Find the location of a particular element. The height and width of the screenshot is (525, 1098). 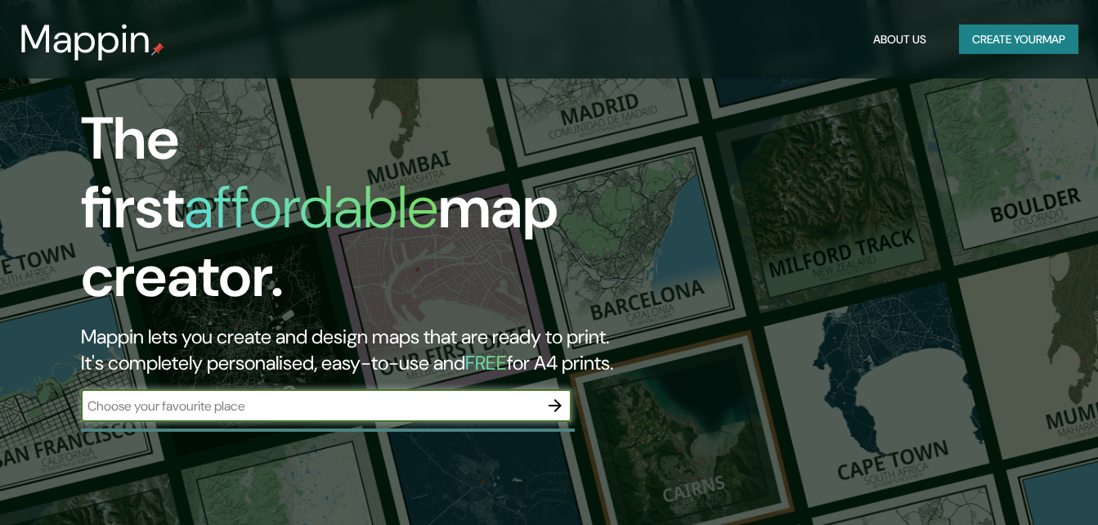

h2: Mappin lets you create and design maps that are ready to print. It's completely personalised, eas... is located at coordinates (356, 350).